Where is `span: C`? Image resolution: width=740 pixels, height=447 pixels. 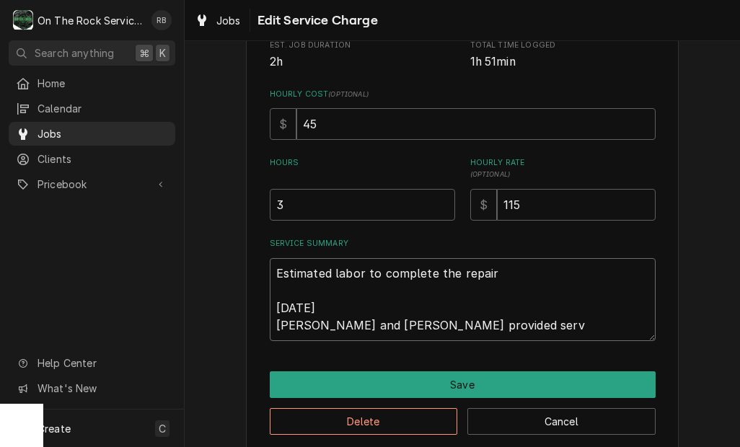
span: C is located at coordinates (162, 428).